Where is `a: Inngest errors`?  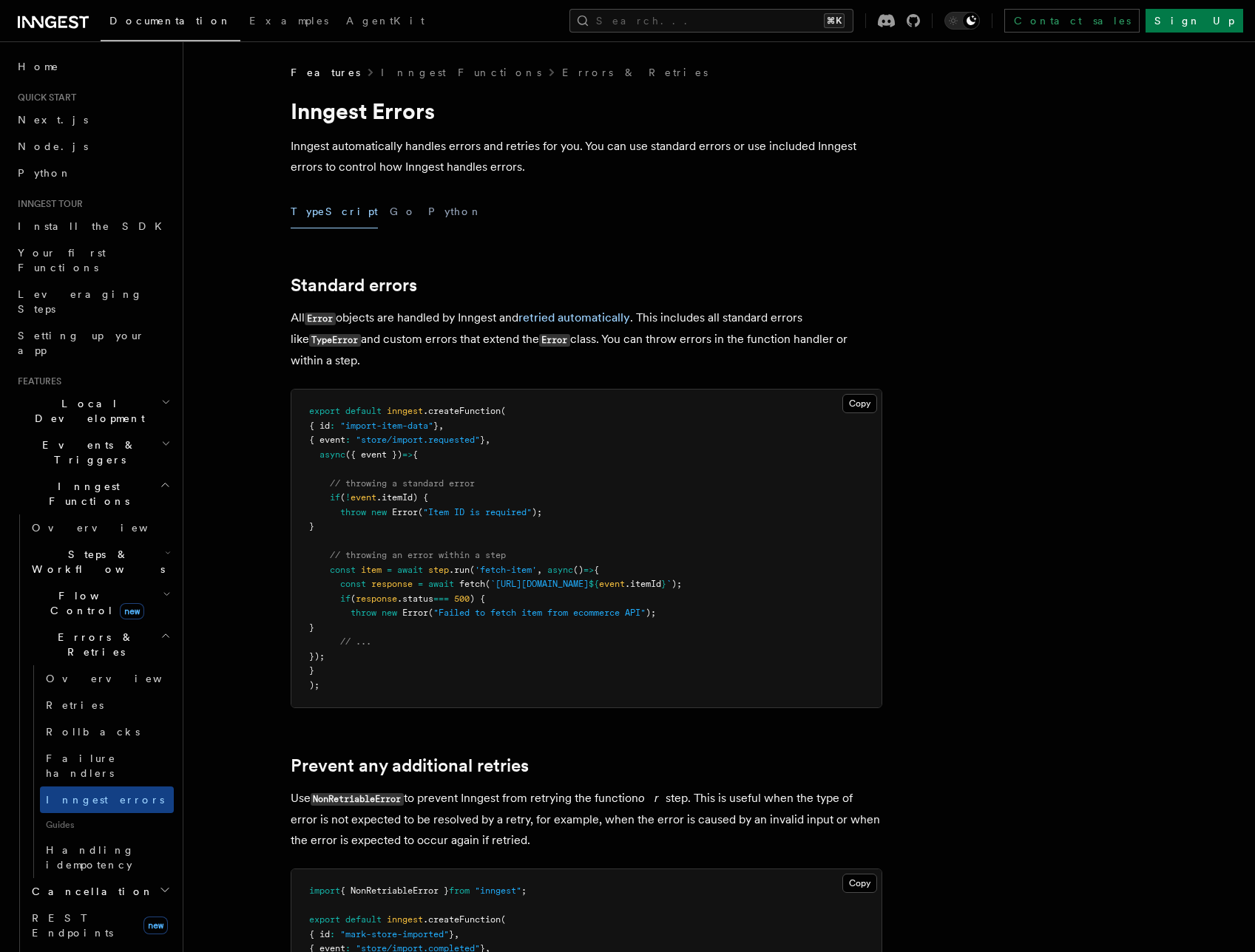
a: Inngest errors is located at coordinates (107, 800).